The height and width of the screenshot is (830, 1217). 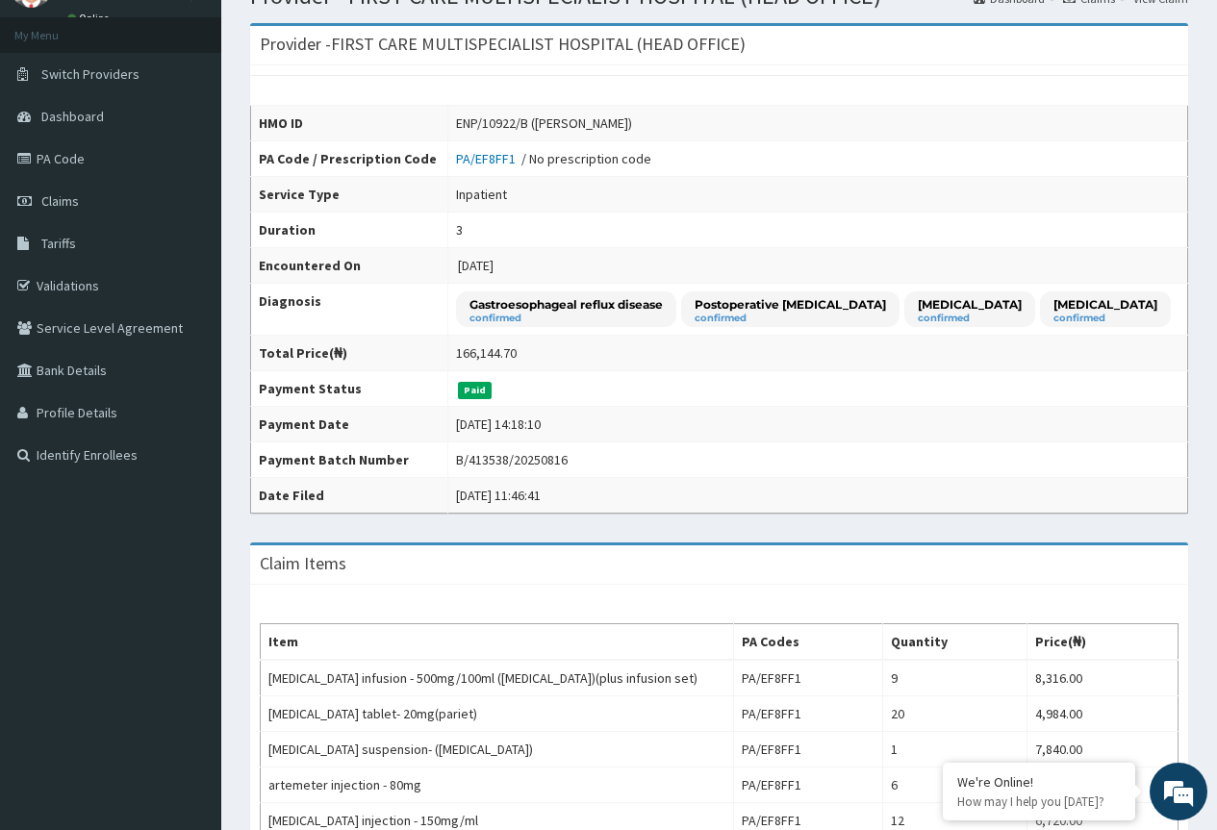 I want to click on span: Claims, so click(x=60, y=201).